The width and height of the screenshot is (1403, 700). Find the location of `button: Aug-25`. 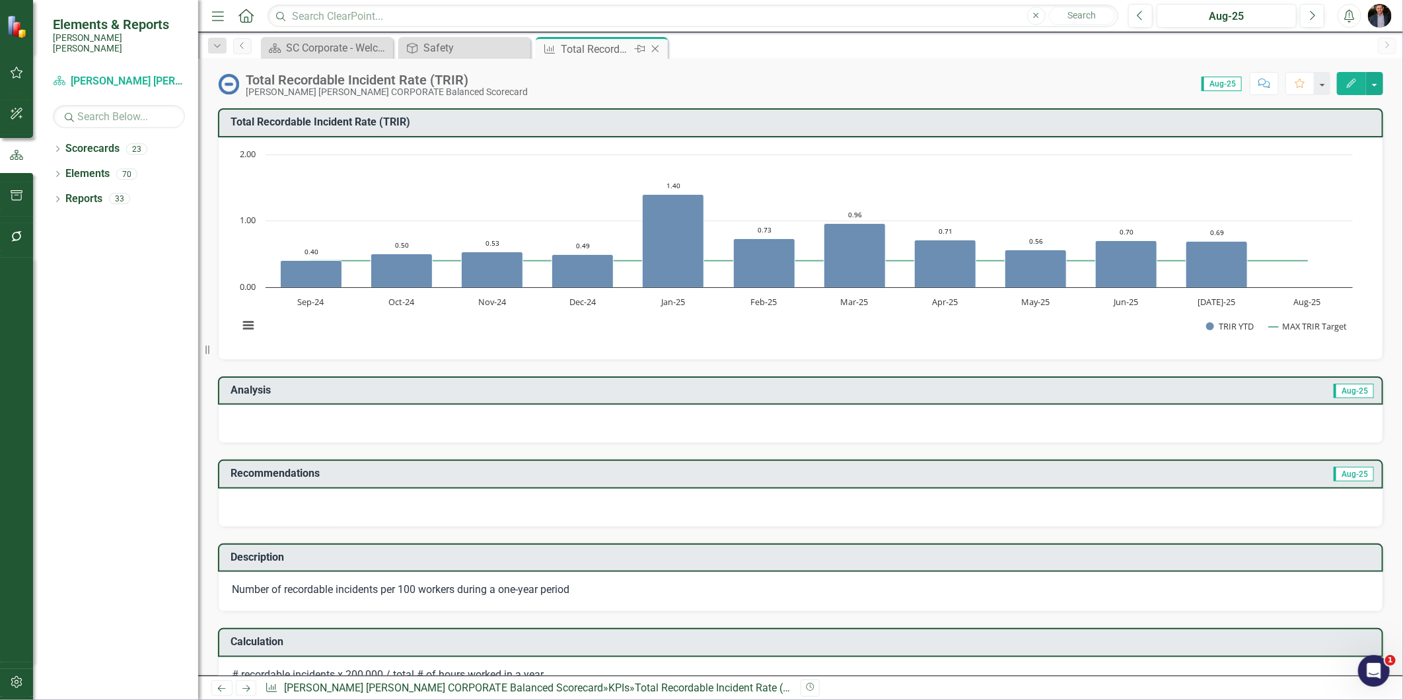

button: Aug-25 is located at coordinates (1226, 16).